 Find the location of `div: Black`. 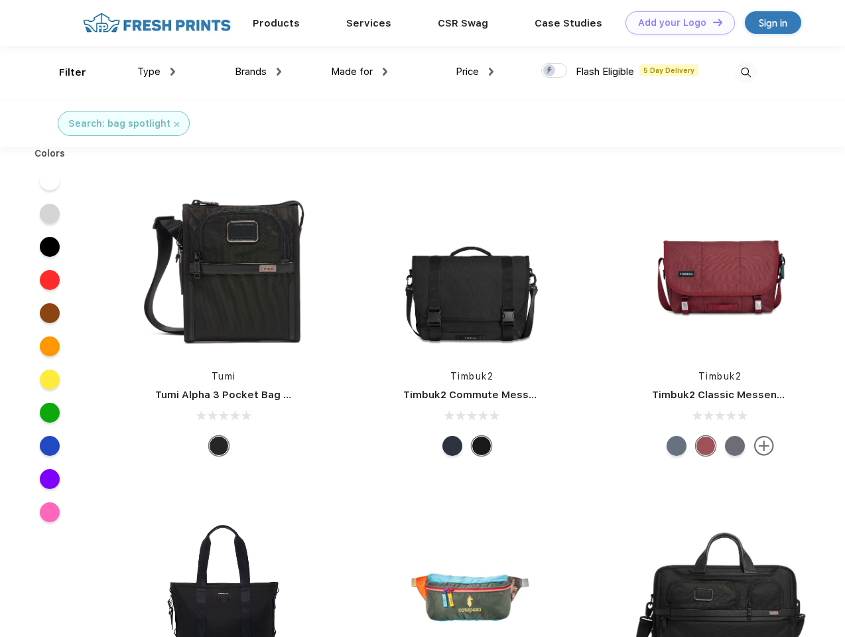

div: Black is located at coordinates (219, 446).